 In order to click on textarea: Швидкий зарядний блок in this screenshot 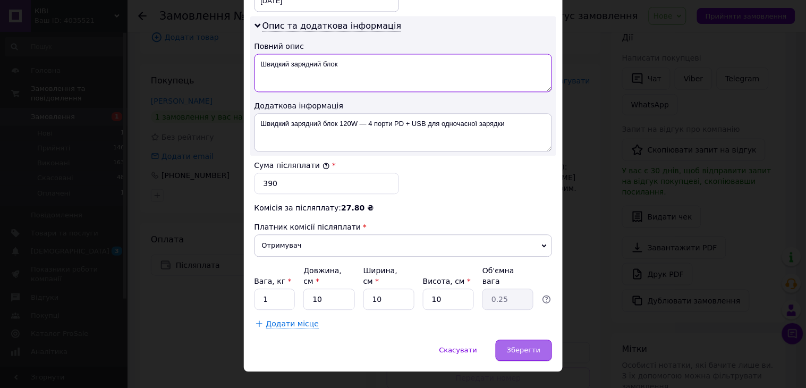, I will do `click(403, 73)`.